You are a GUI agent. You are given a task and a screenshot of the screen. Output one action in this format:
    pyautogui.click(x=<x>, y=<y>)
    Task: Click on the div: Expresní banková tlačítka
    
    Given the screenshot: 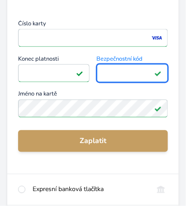 What is the action you would take?
    pyautogui.click(x=90, y=190)
    